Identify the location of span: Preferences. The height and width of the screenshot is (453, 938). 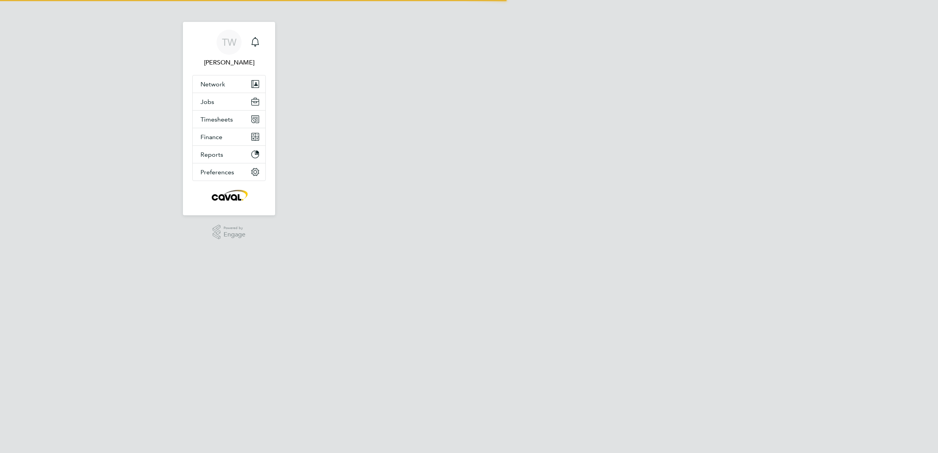
(217, 172).